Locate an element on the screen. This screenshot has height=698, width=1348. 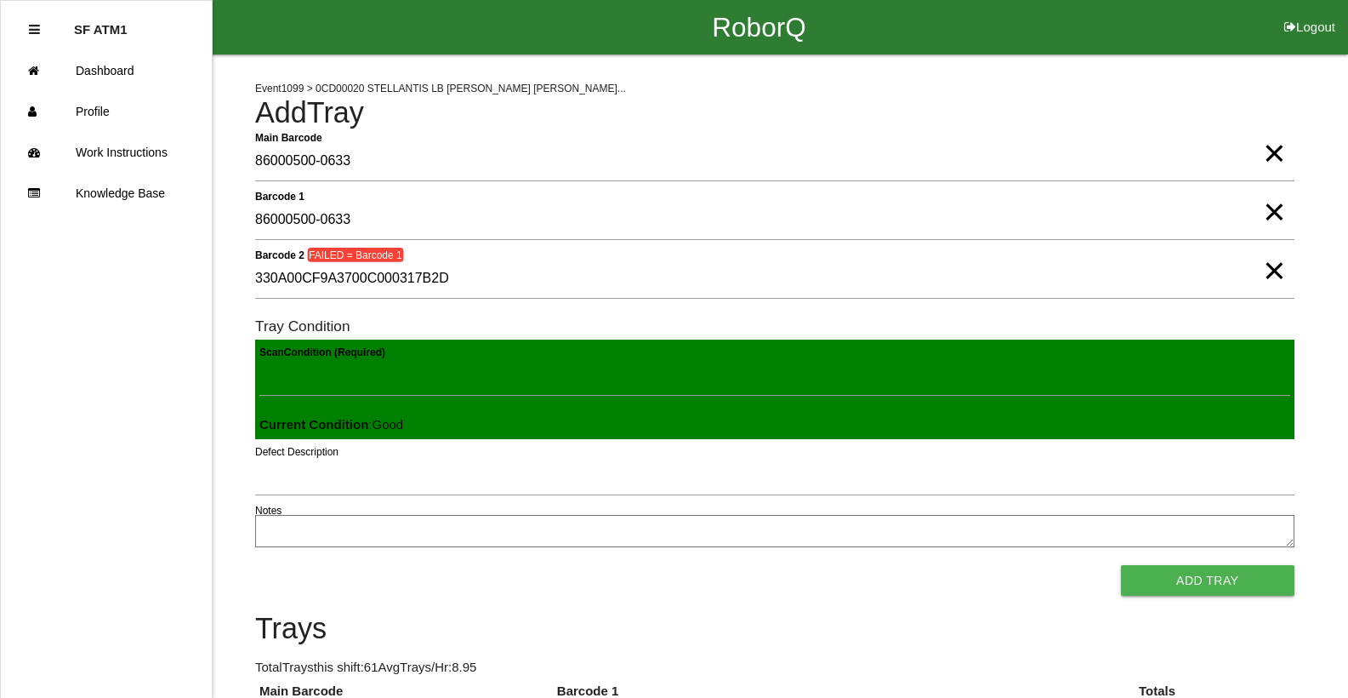
button: Add Tray is located at coordinates (1208, 580).